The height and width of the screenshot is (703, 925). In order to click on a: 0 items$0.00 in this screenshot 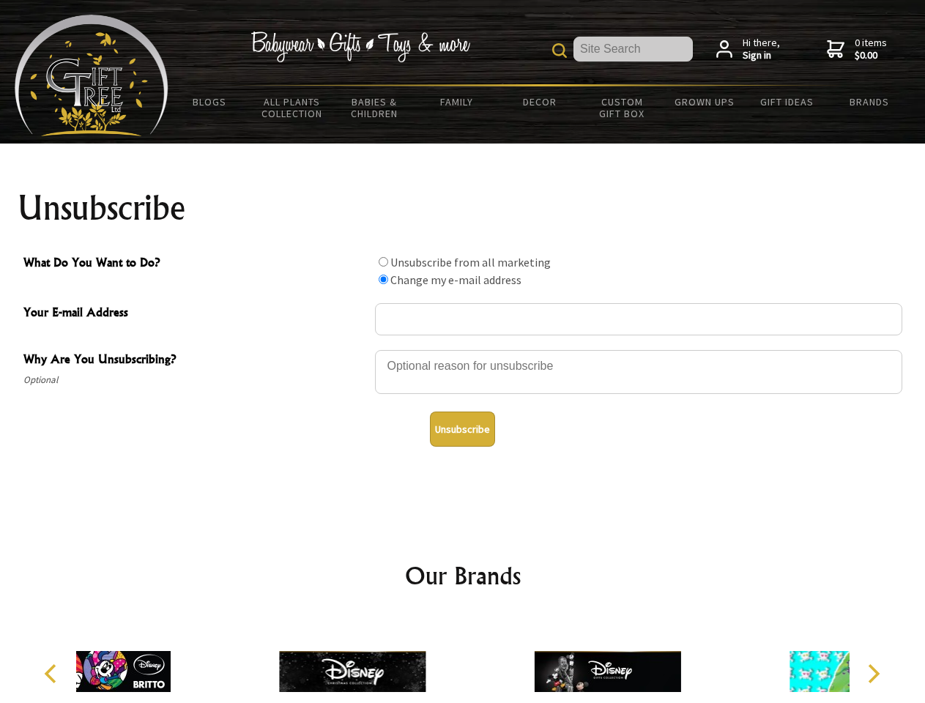, I will do `click(857, 49)`.